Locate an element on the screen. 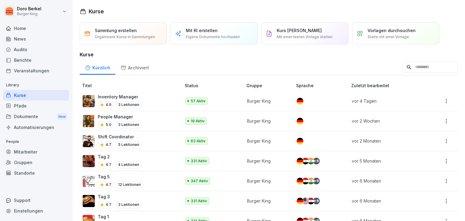 This screenshot has height=221, width=465. a: Audits is located at coordinates (36, 49).